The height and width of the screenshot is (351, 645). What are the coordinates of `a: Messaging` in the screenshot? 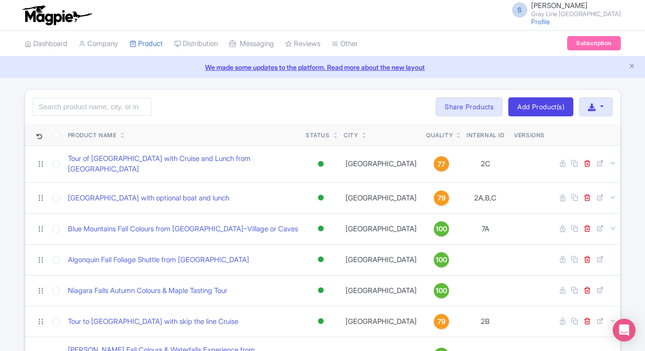 It's located at (252, 44).